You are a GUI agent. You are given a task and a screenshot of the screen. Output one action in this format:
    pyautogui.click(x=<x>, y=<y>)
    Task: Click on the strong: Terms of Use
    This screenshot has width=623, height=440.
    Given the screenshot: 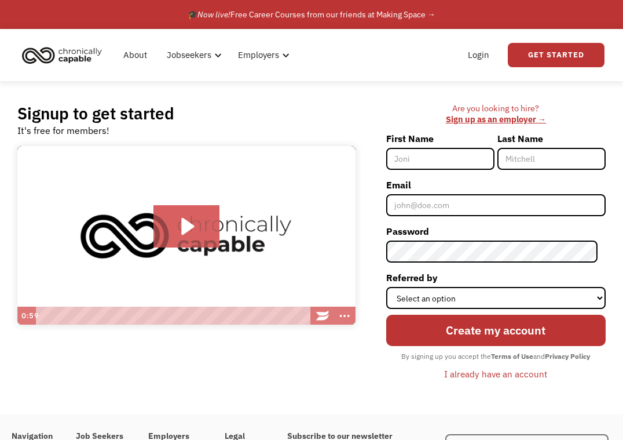 What is the action you would take?
    pyautogui.click(x=512, y=356)
    